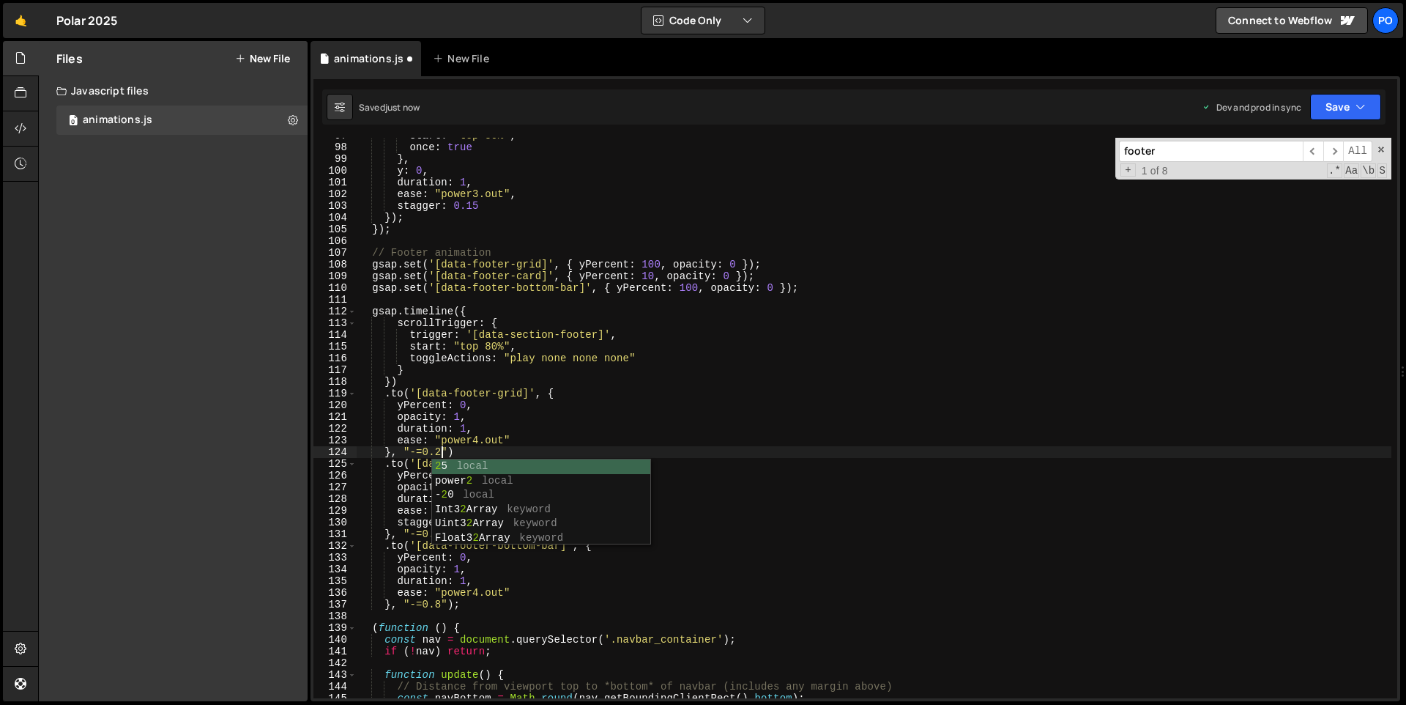  What do you see at coordinates (335, 663) in the screenshot?
I see `div: 142` at bounding box center [335, 663].